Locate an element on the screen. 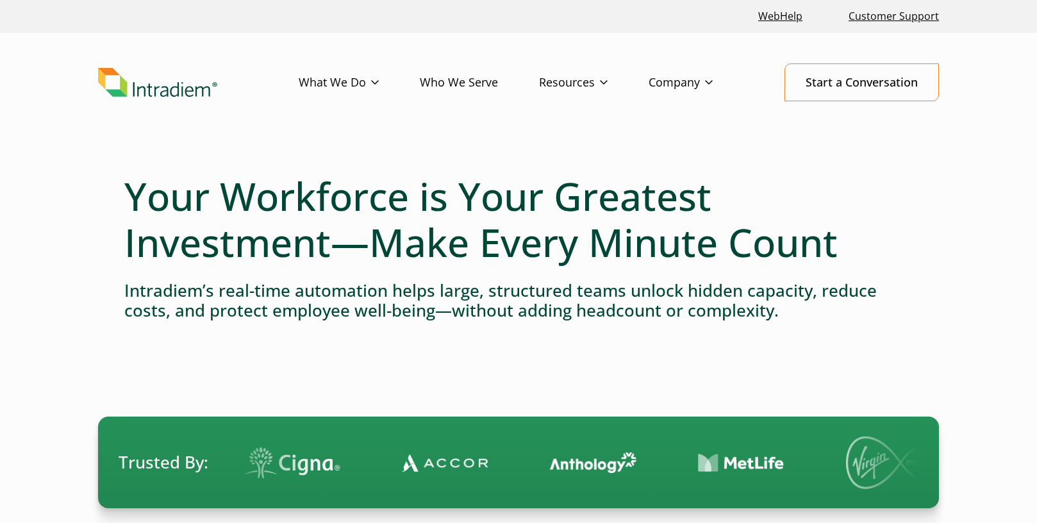 Image resolution: width=1037 pixels, height=523 pixels. h1: Your Workforce is Your Greatest Investment—Make Every Minute Count is located at coordinates (519, 219).